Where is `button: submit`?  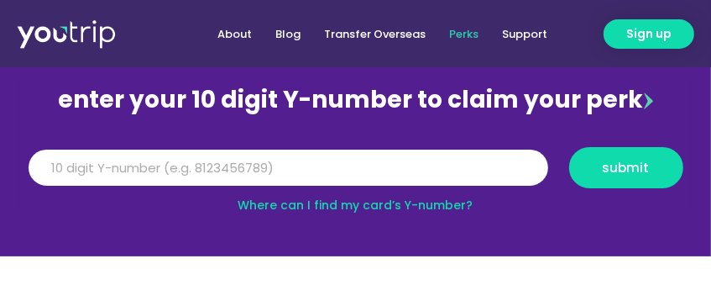
button: submit is located at coordinates (626, 167).